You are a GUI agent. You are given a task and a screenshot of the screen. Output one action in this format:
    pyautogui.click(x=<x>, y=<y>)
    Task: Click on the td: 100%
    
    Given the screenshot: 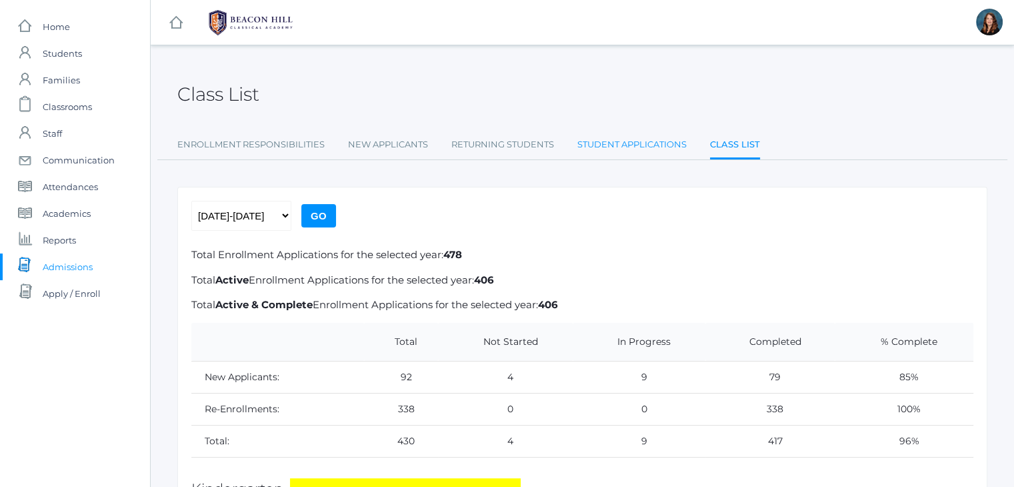 What is the action you would take?
    pyautogui.click(x=904, y=409)
    